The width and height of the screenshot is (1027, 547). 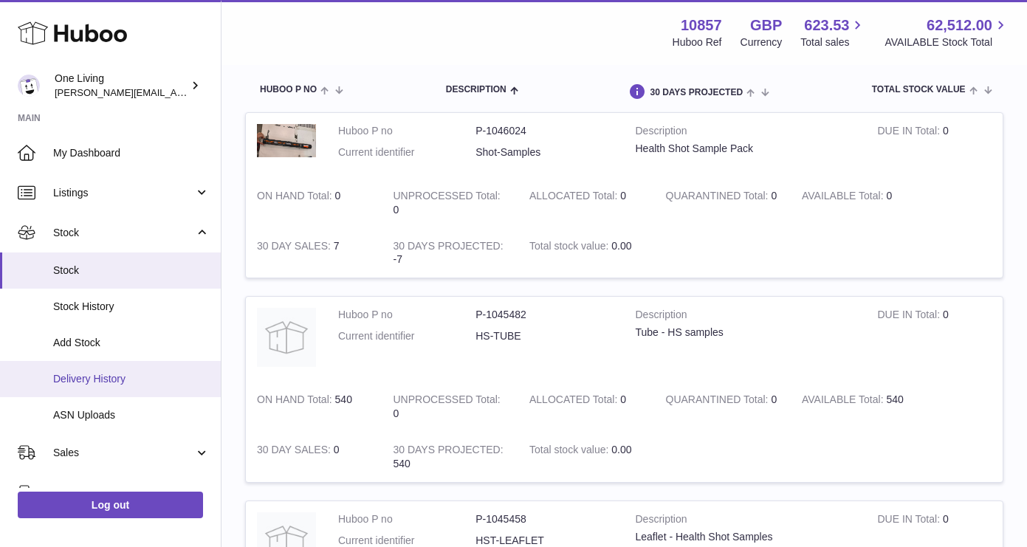 I want to click on img: Jessica@oneliving.com, so click(x=29, y=86).